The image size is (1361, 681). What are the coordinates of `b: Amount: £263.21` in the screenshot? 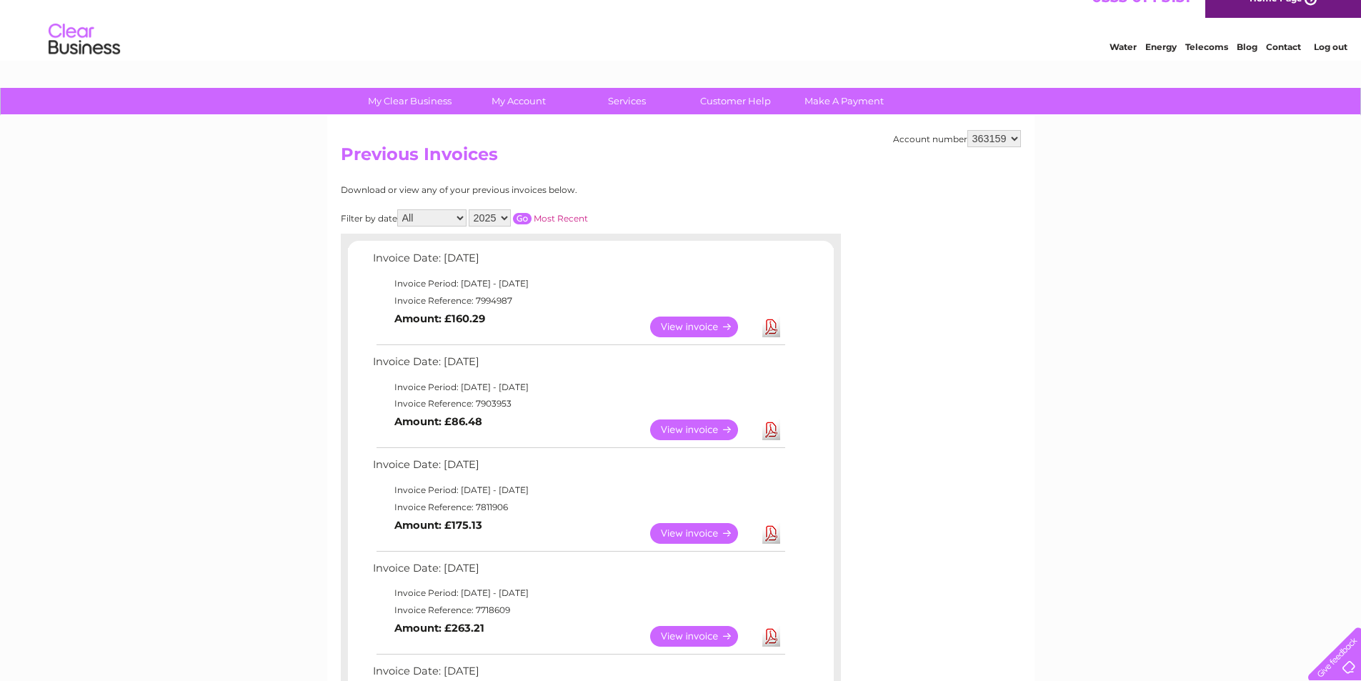 It's located at (439, 628).